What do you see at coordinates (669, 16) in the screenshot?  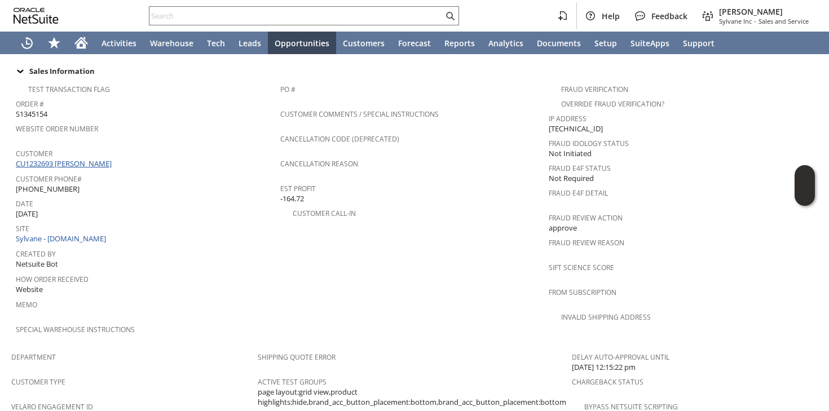 I see `span: Feedback` at bounding box center [669, 16].